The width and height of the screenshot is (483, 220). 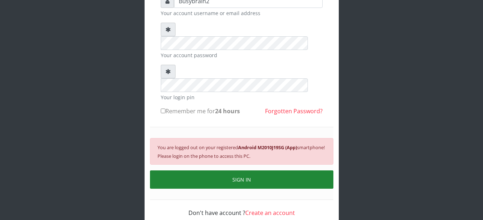 I want to click on label: Remember me for, so click(x=200, y=111).